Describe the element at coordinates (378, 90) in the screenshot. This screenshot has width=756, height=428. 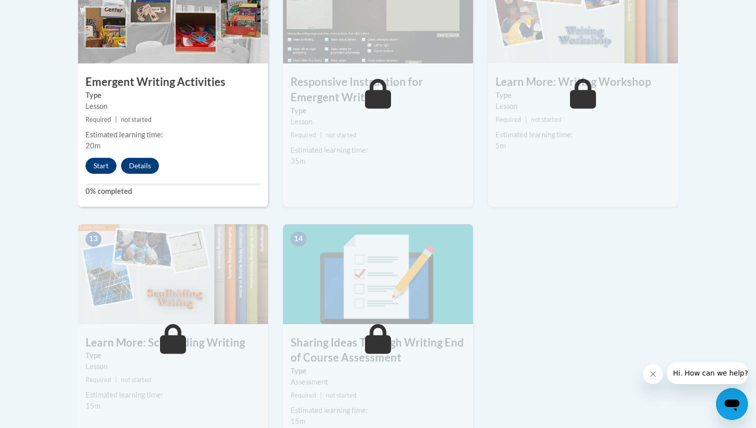
I see `h3: Responsive Instruction for Emergent Writing` at that location.